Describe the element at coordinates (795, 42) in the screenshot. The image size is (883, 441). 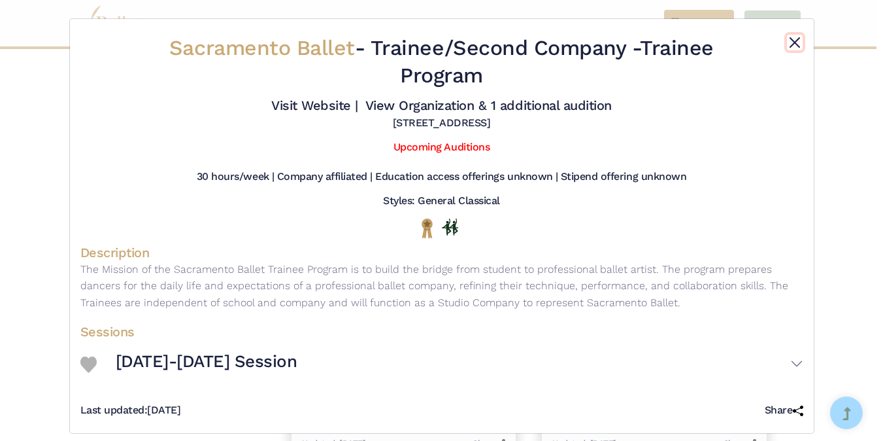
I see `button: Close` at that location.